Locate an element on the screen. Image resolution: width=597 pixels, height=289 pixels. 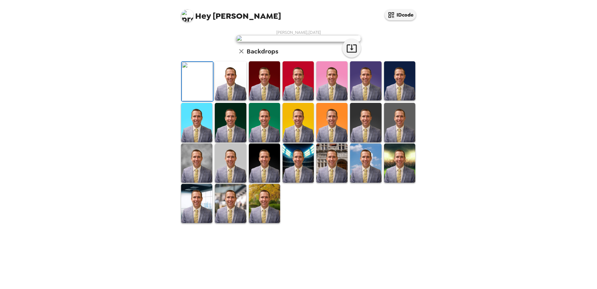
span: Hey is located at coordinates (203, 16).